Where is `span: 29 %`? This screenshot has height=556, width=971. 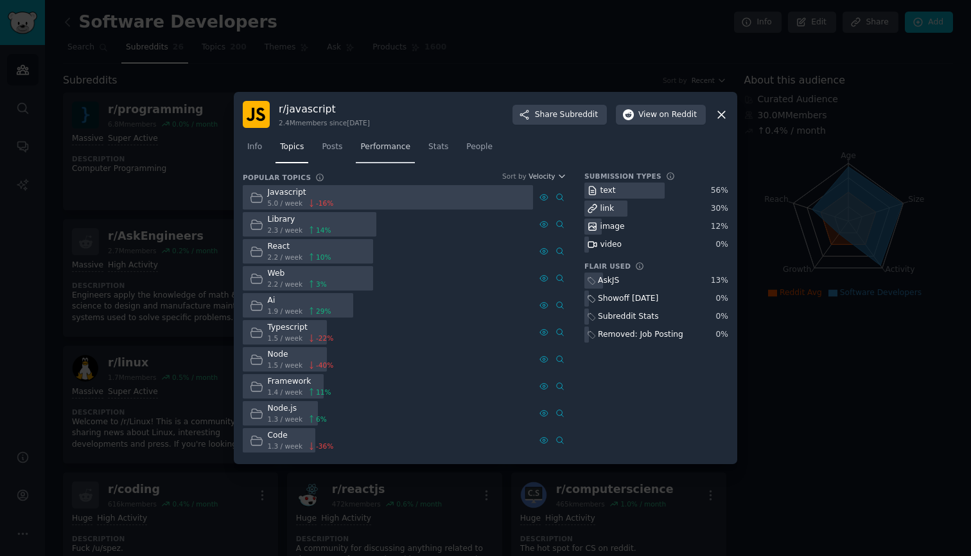 span: 29 % is located at coordinates (323, 311).